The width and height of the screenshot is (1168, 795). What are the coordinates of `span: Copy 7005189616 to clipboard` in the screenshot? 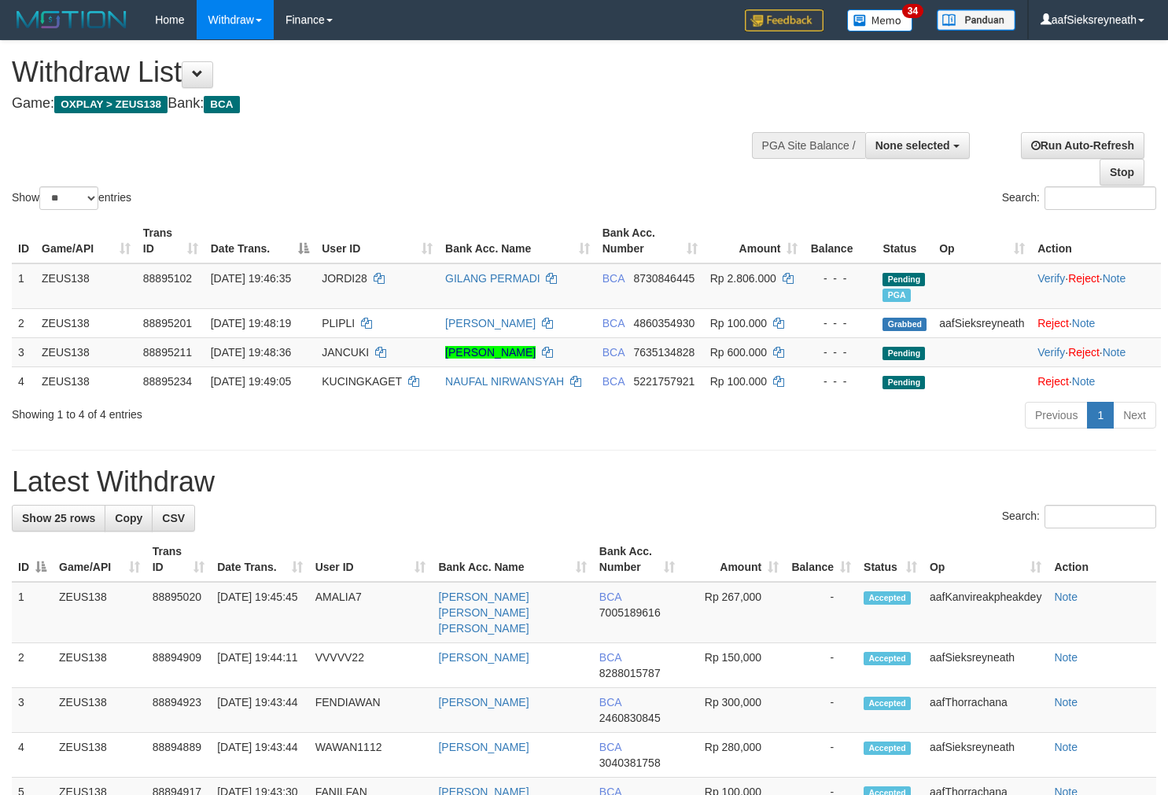 It's located at (630, 613).